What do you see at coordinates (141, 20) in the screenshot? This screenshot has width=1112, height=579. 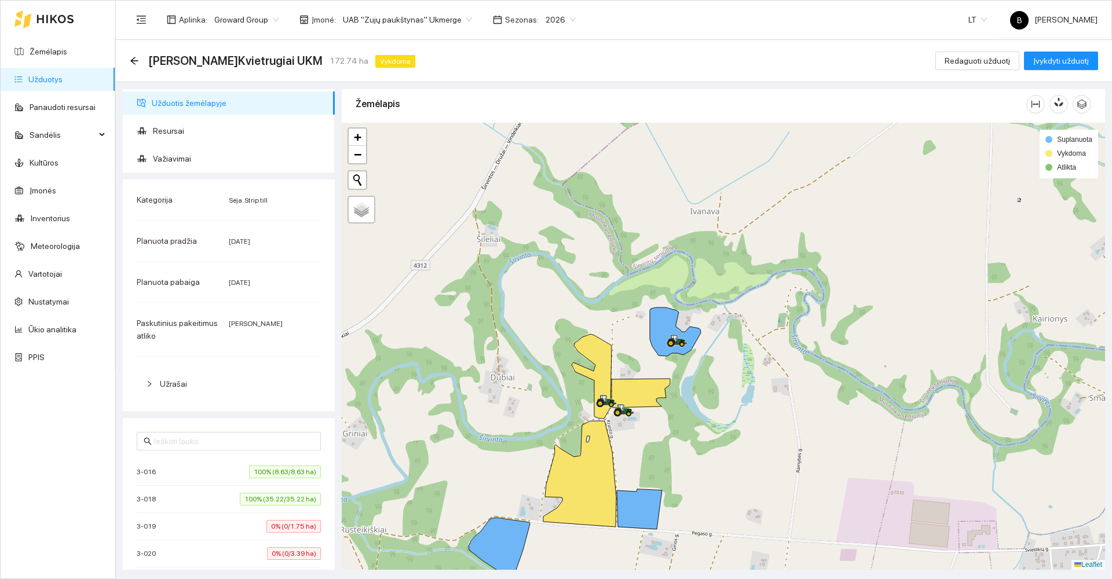 I see `span: menu-fold` at bounding box center [141, 20].